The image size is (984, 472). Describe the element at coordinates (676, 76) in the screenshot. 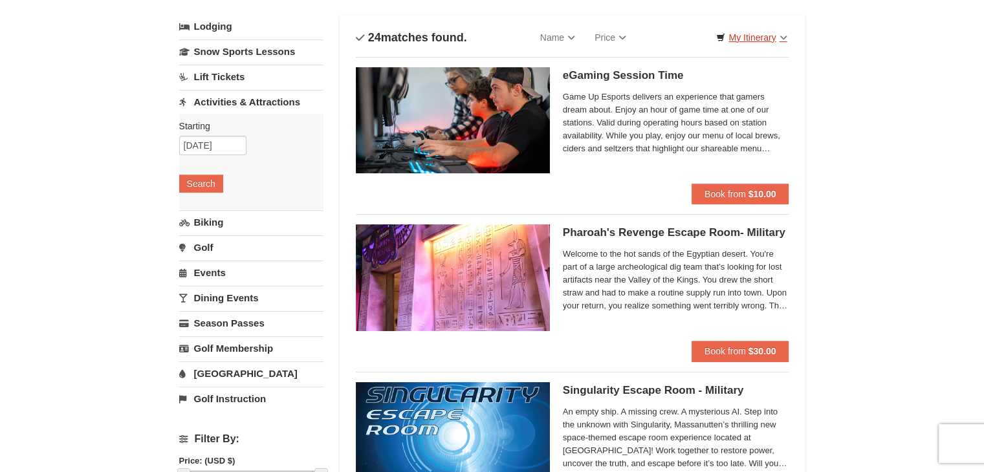

I see `h5: eGaming Session Time` at that location.